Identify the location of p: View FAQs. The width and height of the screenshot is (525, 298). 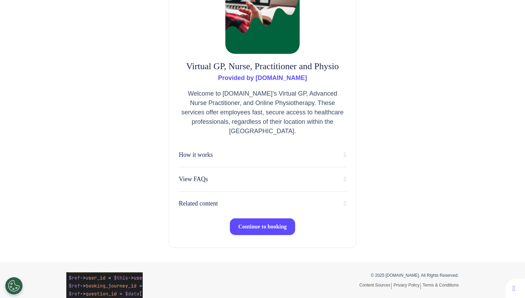
(193, 179).